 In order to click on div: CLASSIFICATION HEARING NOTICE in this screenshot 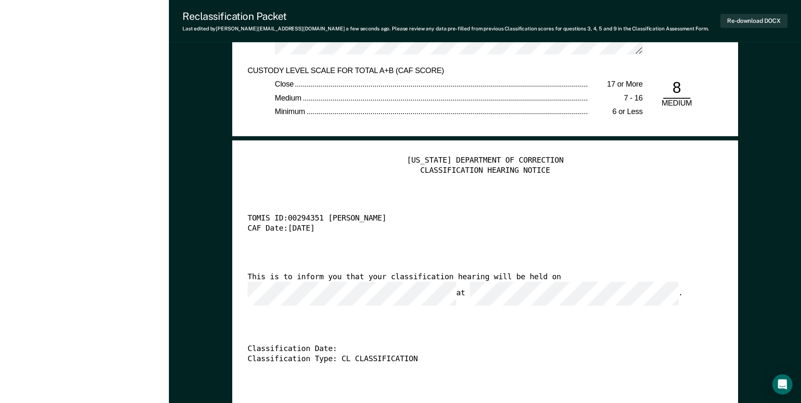, I will do `click(485, 171)`.